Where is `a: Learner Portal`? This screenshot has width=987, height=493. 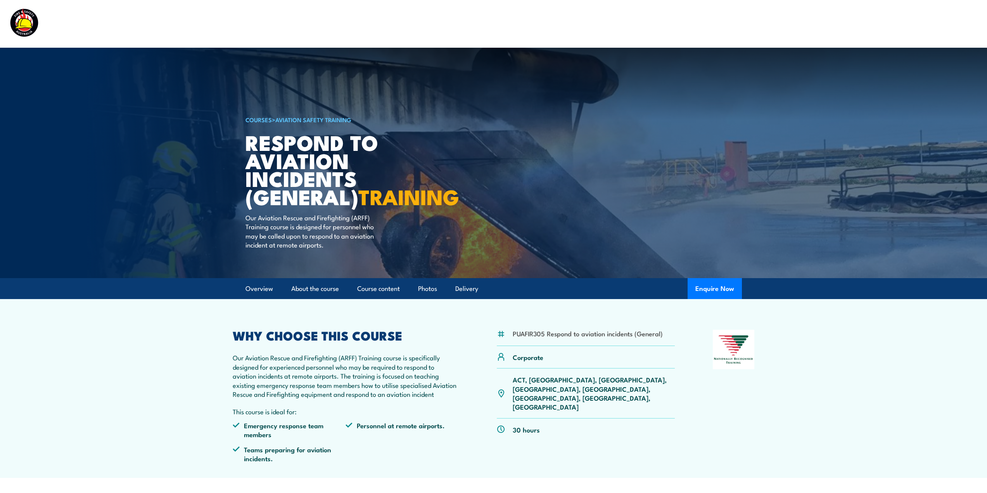 a: Learner Portal is located at coordinates (887, 24).